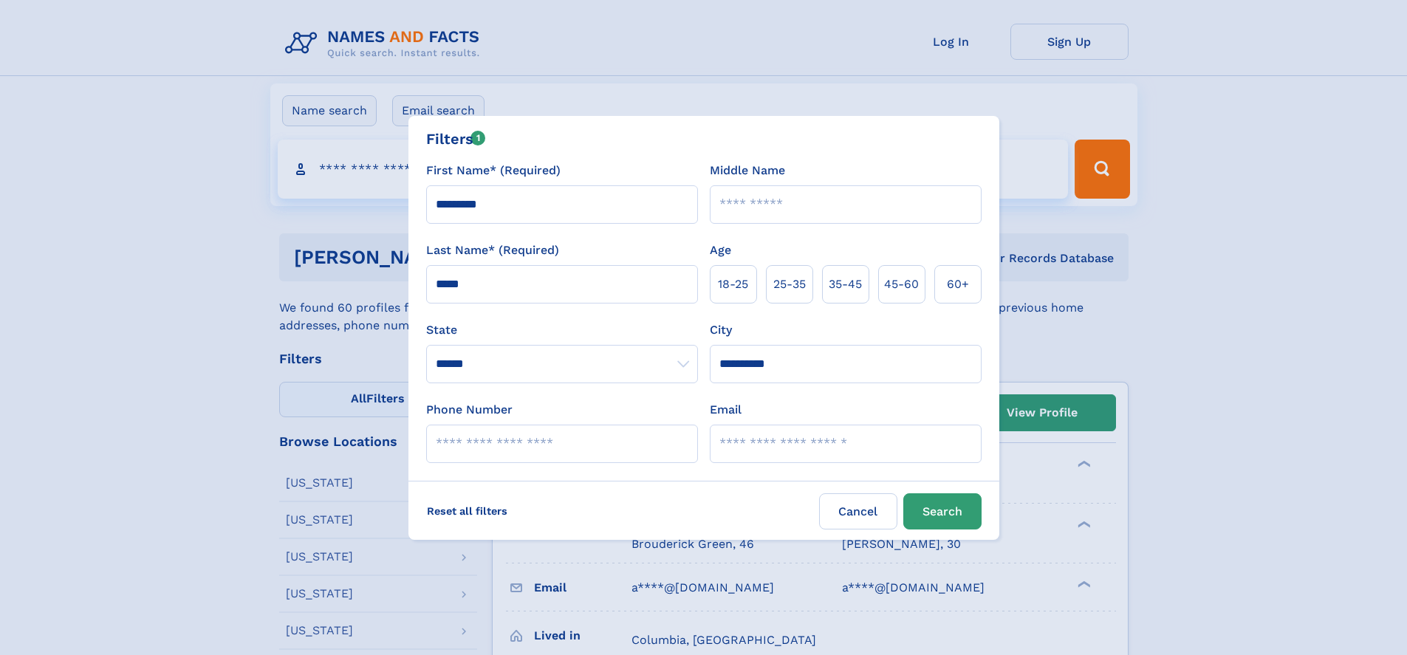  What do you see at coordinates (858, 511) in the screenshot?
I see `label: Cancel` at bounding box center [858, 511].